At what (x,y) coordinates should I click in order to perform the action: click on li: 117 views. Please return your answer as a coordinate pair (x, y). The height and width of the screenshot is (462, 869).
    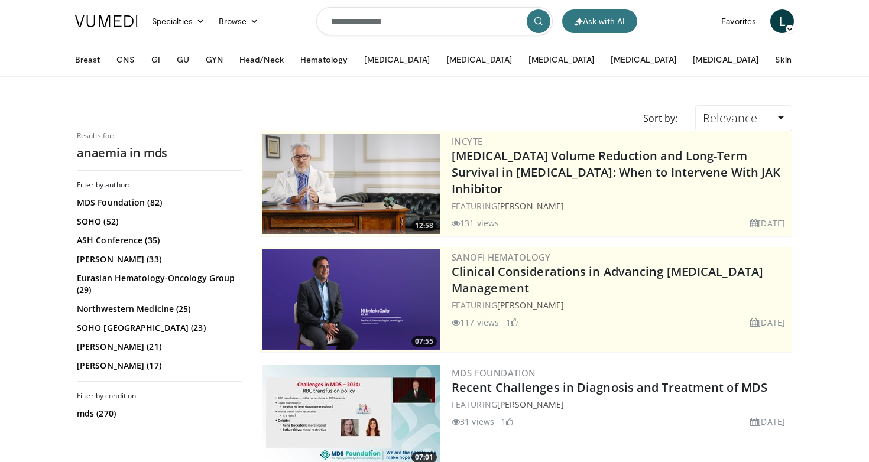
    Looking at the image, I should click on (475, 322).